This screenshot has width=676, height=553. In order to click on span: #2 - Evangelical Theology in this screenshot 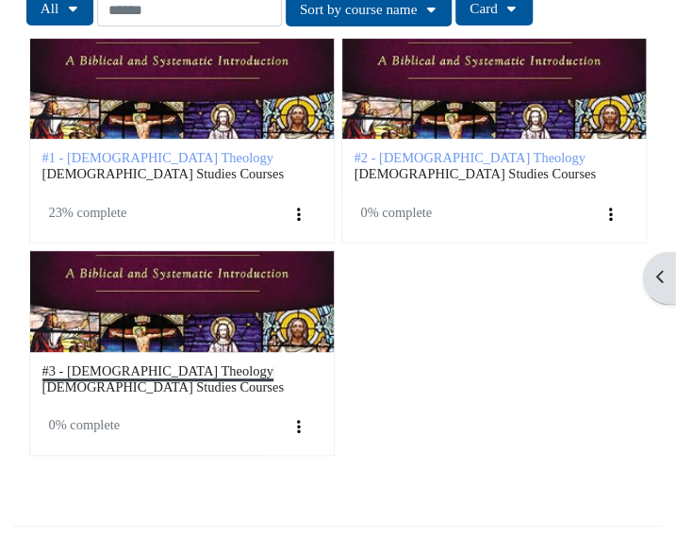, I will do `click(469, 158)`.